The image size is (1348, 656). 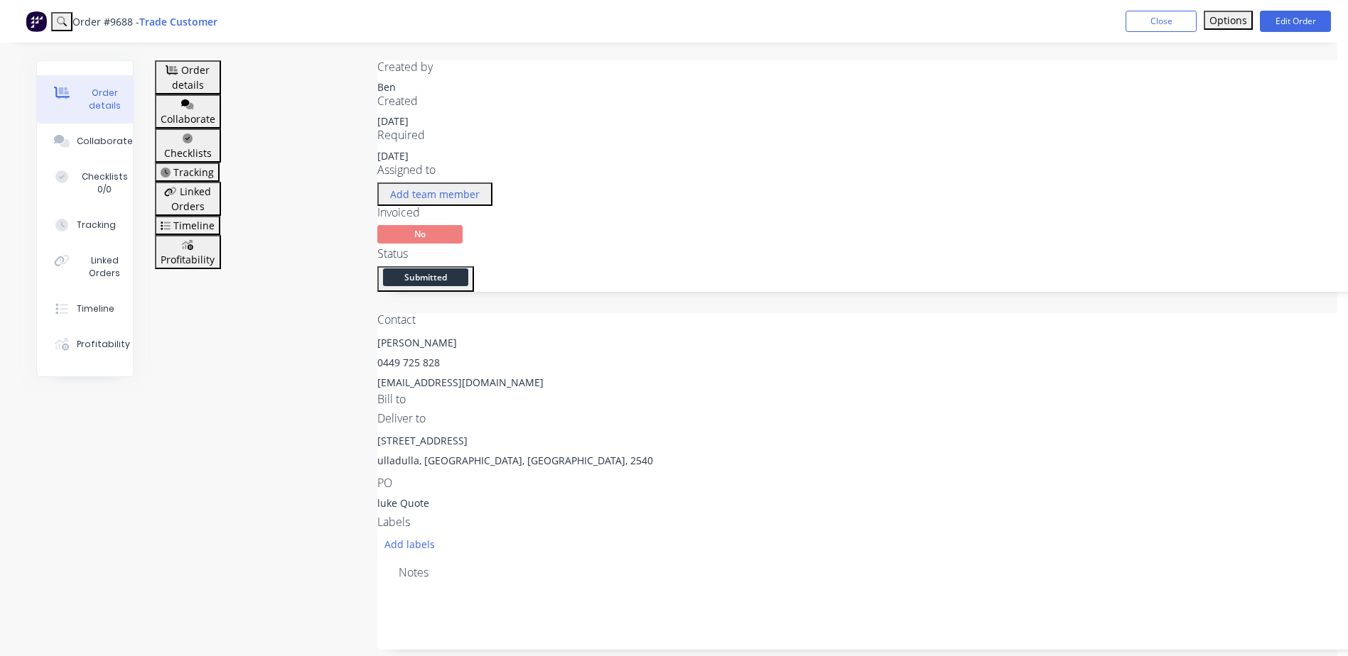 I want to click on button: Options, so click(x=1228, y=20).